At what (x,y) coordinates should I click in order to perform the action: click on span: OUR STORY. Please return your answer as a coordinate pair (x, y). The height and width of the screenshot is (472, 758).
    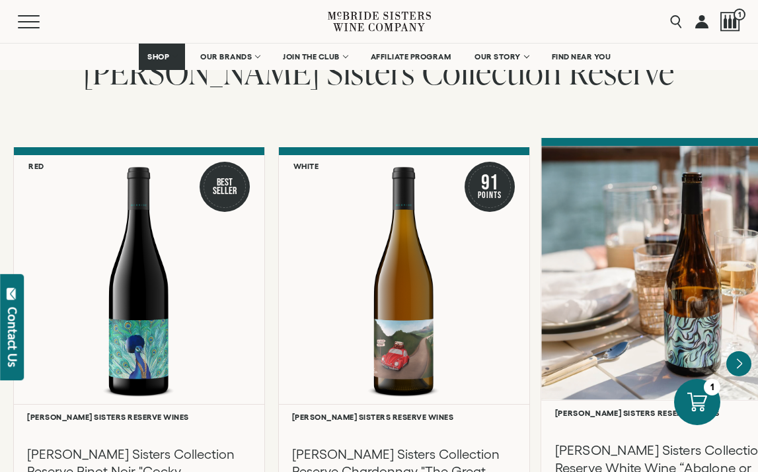
    Looking at the image, I should click on (497, 57).